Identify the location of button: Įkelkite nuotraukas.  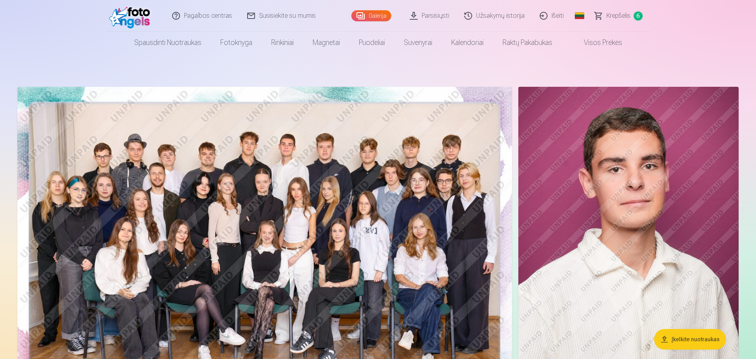
(690, 339).